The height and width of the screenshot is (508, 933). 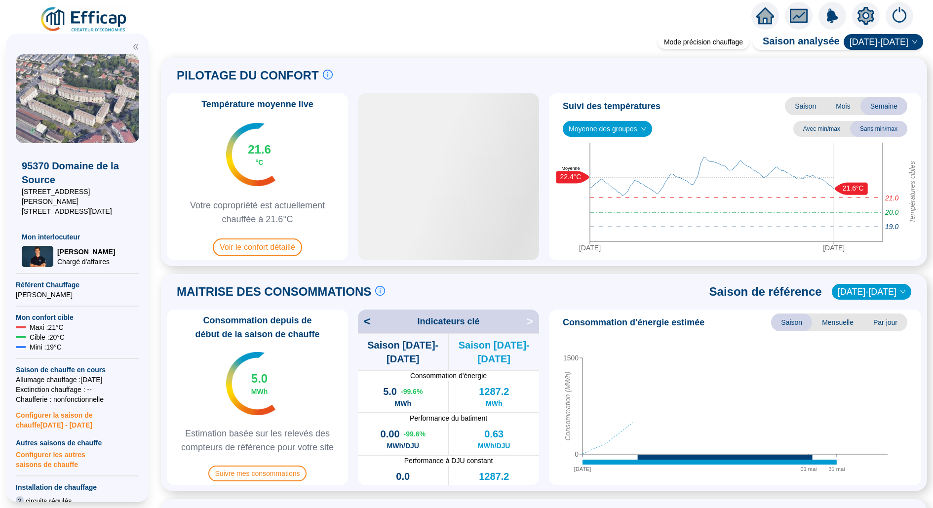 What do you see at coordinates (838, 322) in the screenshot?
I see `span: Mensuelle` at bounding box center [838, 322].